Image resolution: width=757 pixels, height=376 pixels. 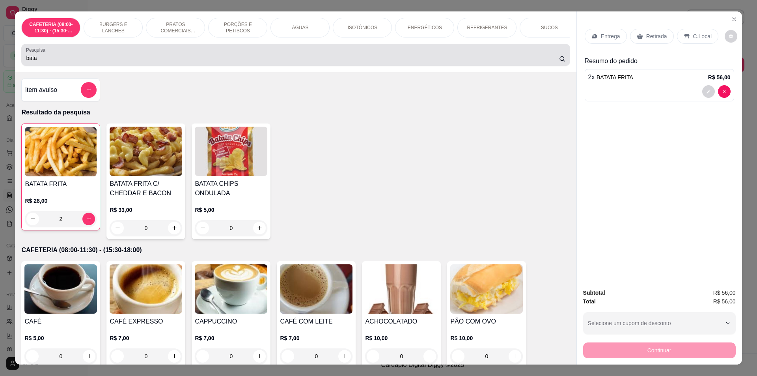 I want to click on span: BATATA FRITA, so click(x=614, y=77).